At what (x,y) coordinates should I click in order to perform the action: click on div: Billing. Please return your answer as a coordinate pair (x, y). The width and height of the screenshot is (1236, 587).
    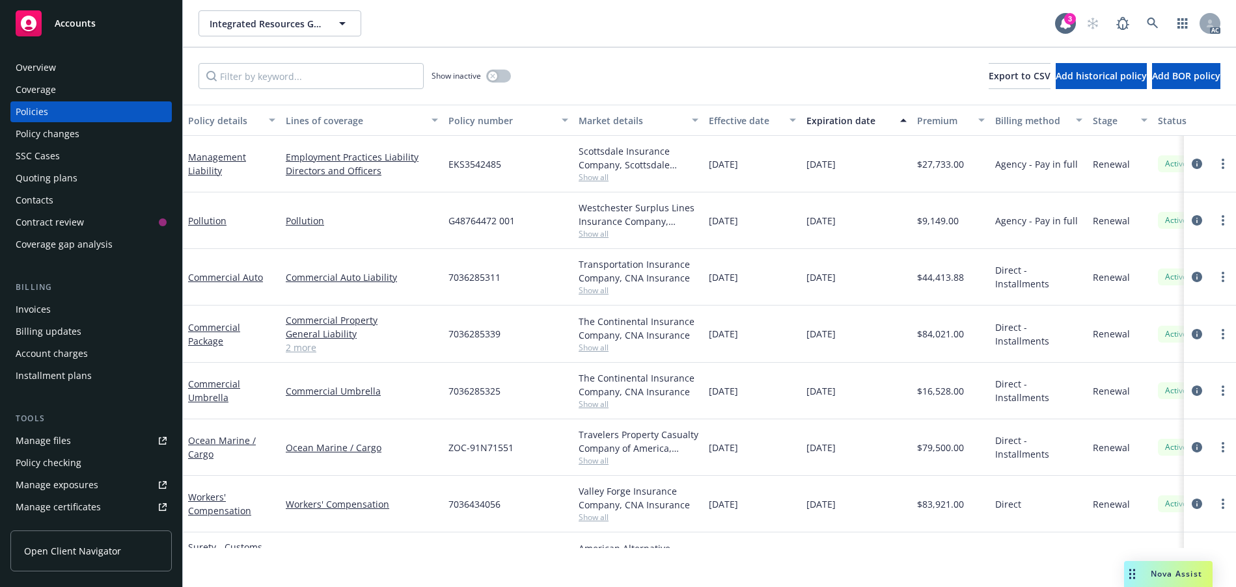
    Looking at the image, I should click on (91, 288).